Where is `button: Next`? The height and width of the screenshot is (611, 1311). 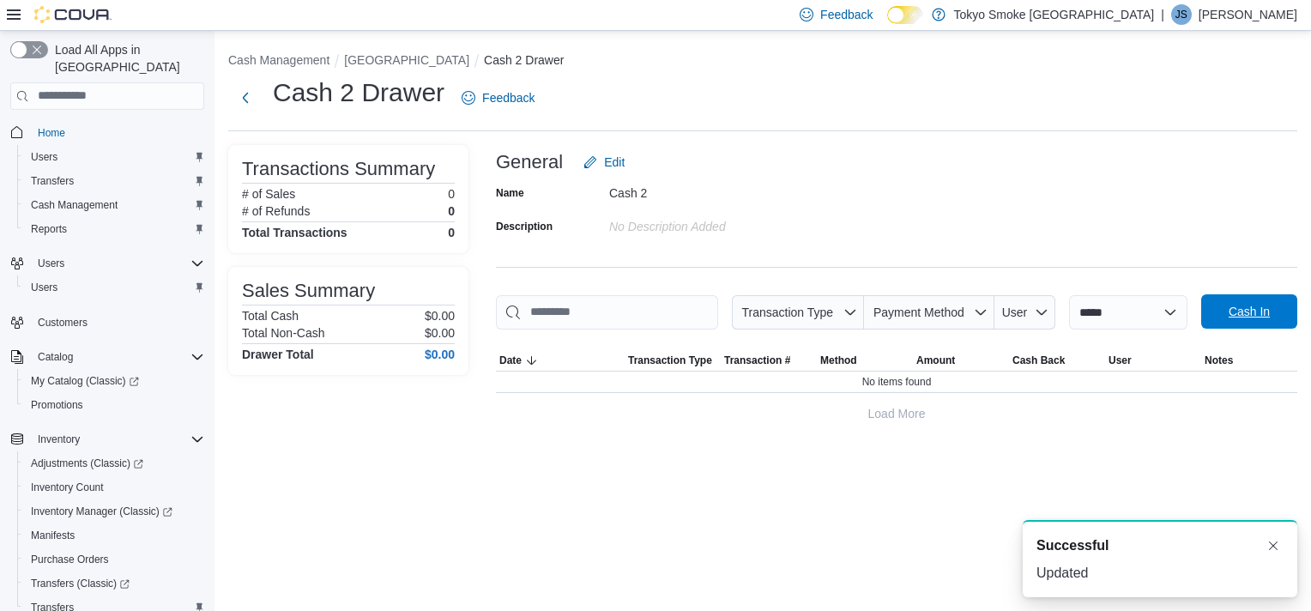
button: Next is located at coordinates (245, 98).